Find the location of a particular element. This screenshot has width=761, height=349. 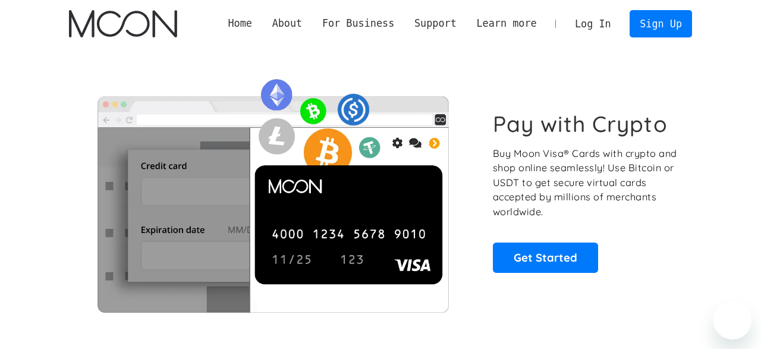

div: For Business is located at coordinates (358, 23).